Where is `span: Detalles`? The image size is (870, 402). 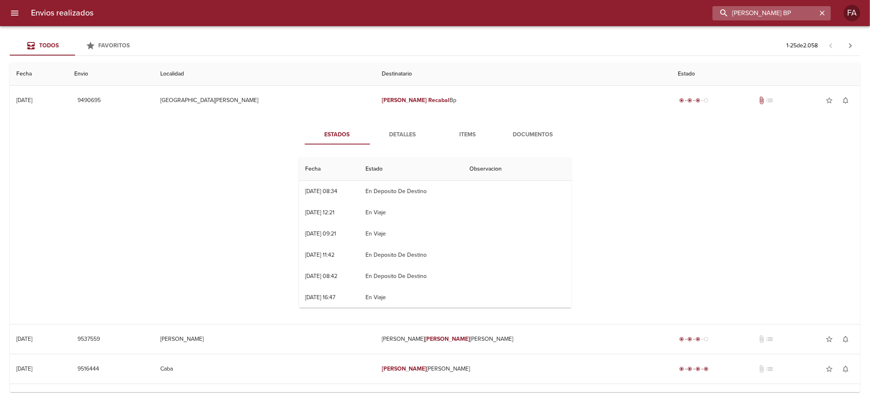 span: Detalles is located at coordinates (402, 135).